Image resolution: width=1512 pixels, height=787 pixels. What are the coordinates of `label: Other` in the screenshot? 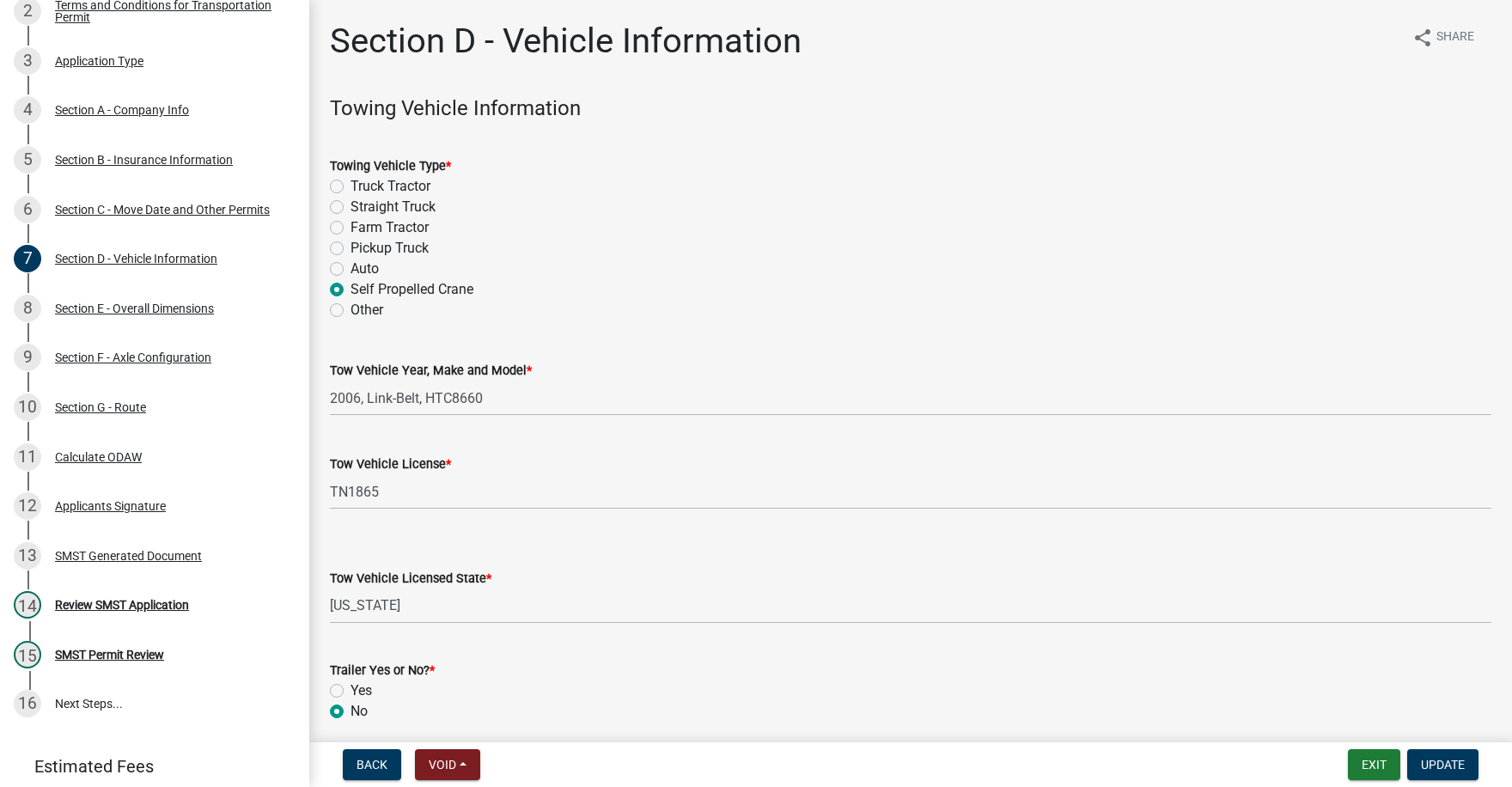 It's located at (367, 310).